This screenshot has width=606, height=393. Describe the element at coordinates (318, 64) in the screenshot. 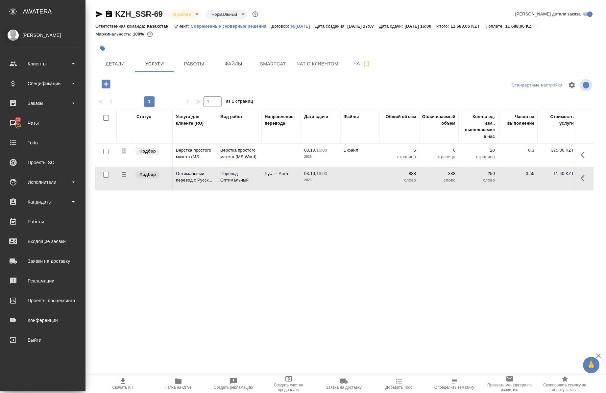

I see `span: Чат с клиентом` at that location.